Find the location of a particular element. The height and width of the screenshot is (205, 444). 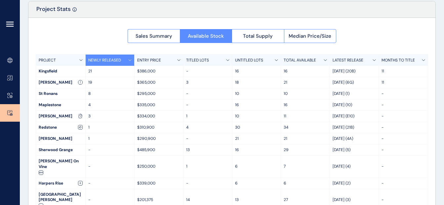

div: St Ronans is located at coordinates (60, 93).